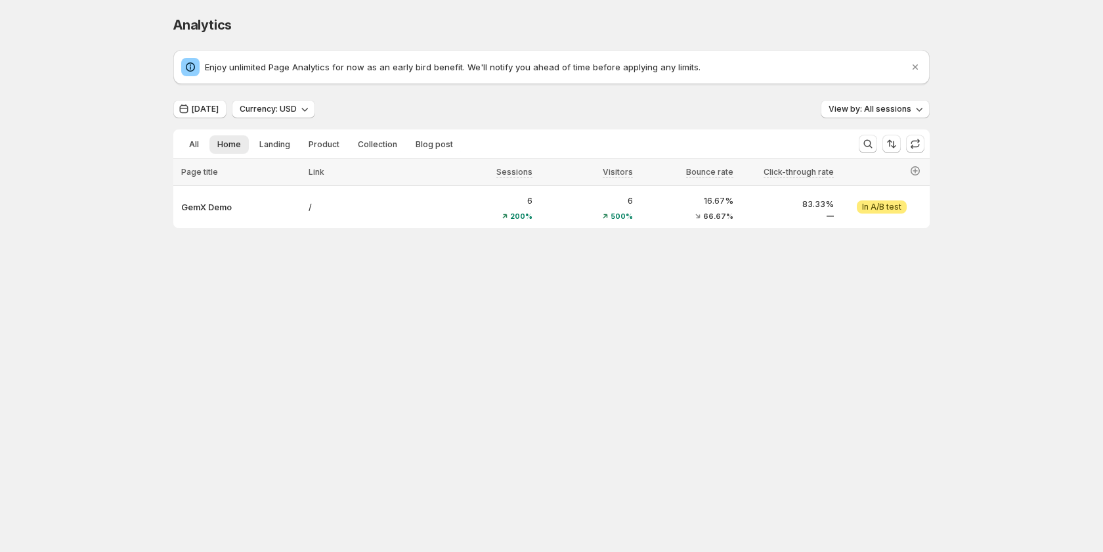 Image resolution: width=1103 pixels, height=552 pixels. I want to click on button: GemX Demo, so click(241, 207).